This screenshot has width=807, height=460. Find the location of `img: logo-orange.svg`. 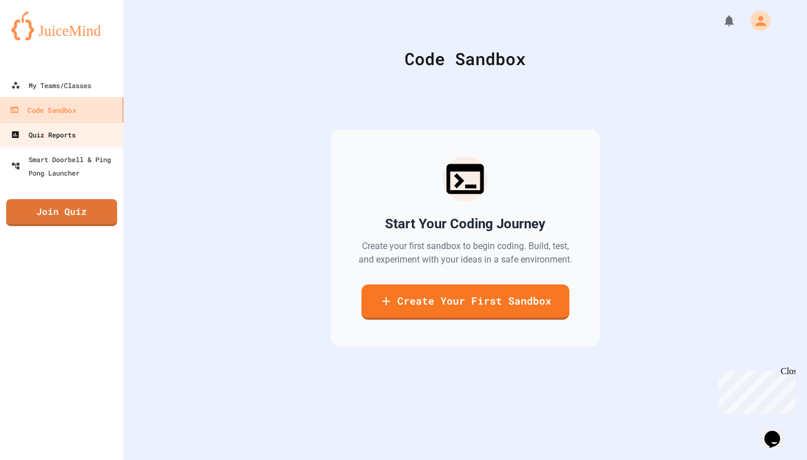

img: logo-orange.svg is located at coordinates (62, 26).